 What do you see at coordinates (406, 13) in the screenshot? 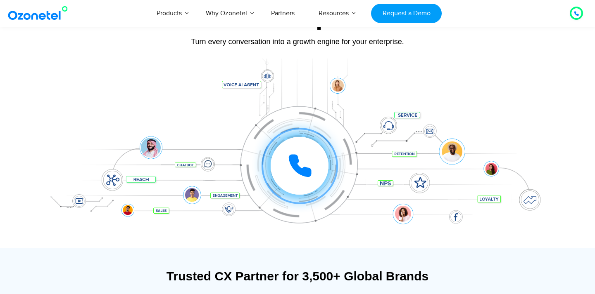
I see `a: Request a Demo` at bounding box center [406, 13].